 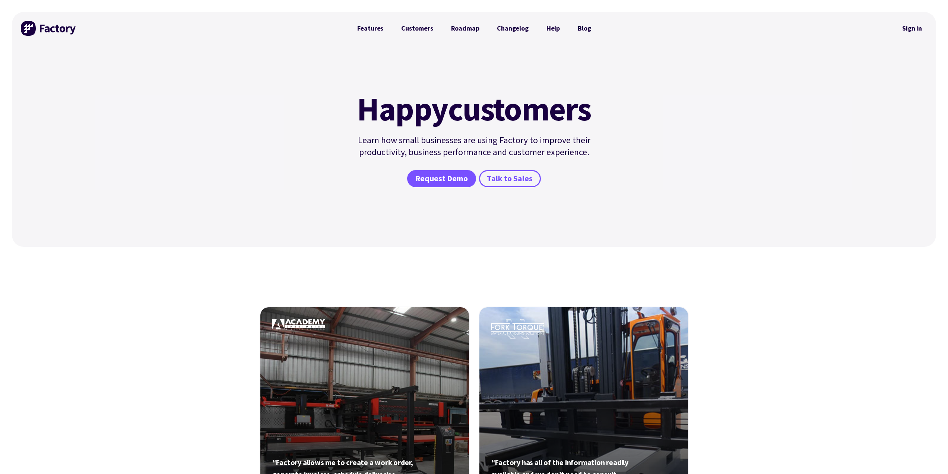 I want to click on a: Customers, so click(x=417, y=28).